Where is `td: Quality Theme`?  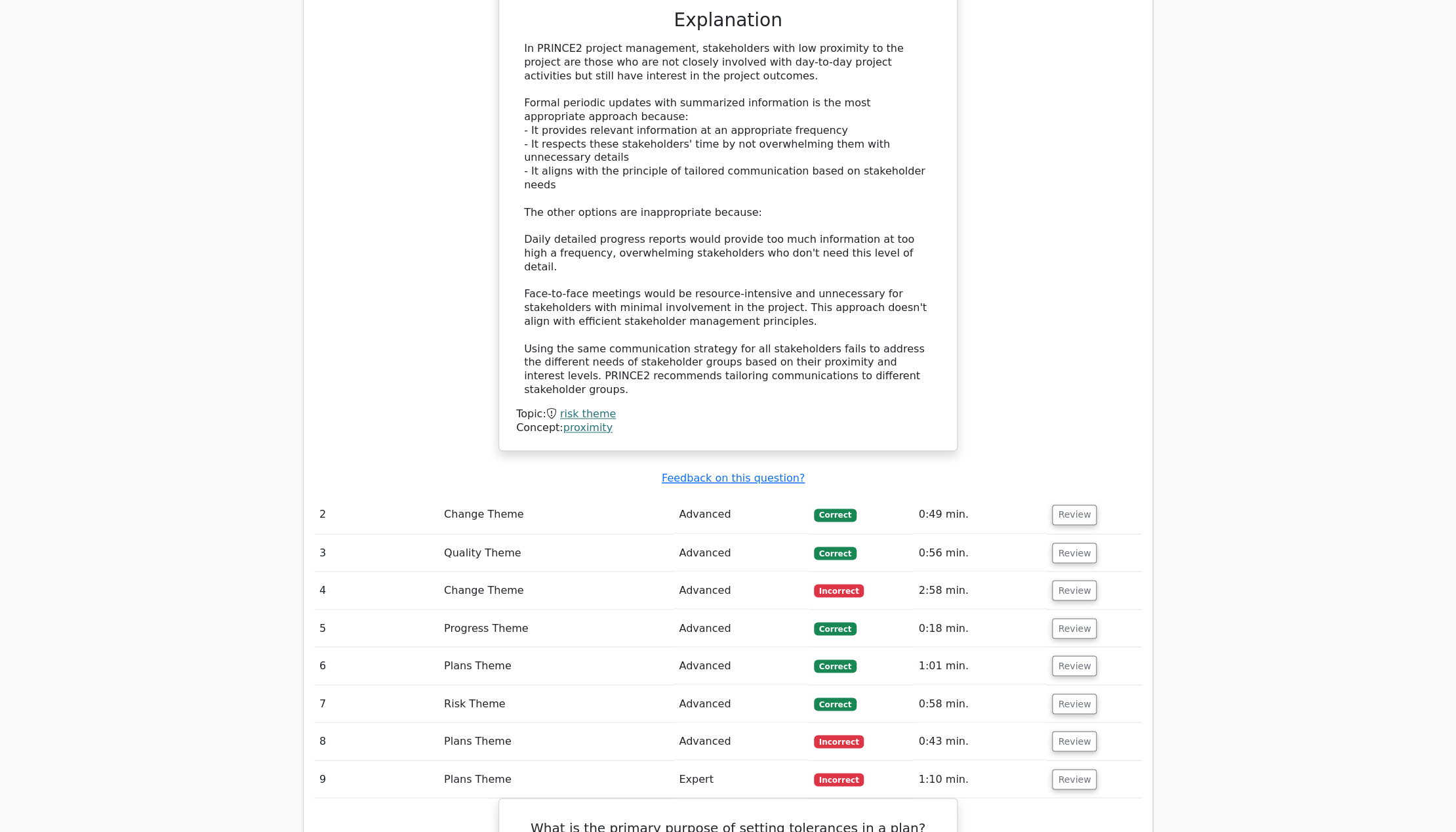
td: Quality Theme is located at coordinates (557, 552).